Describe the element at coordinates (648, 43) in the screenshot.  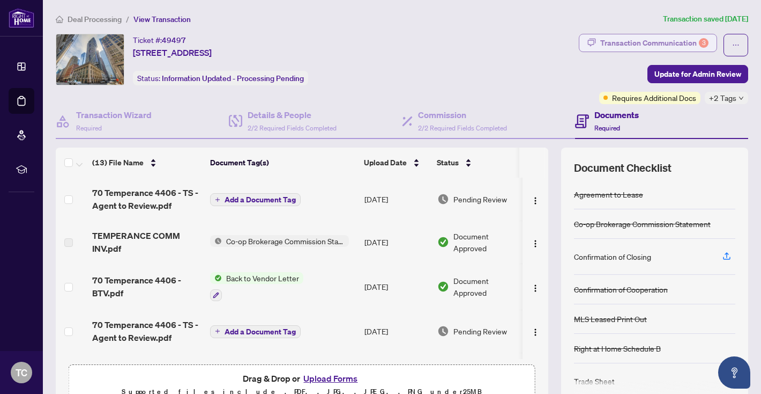
I see `button: Transaction Communication3` at that location.